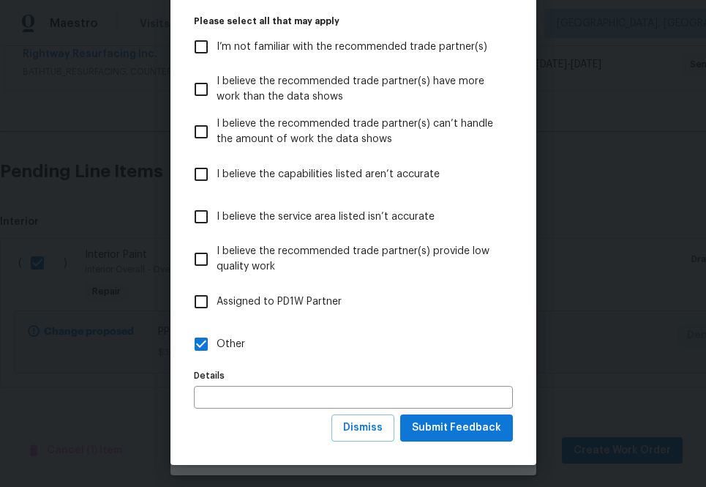 The image size is (706, 487). What do you see at coordinates (326, 217) in the screenshot?
I see `span: I believe the service area listed isn’t accurate` at bounding box center [326, 217].